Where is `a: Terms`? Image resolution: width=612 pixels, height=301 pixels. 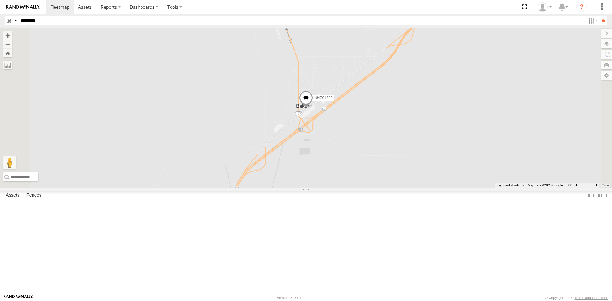 a: Terms is located at coordinates (606, 186).